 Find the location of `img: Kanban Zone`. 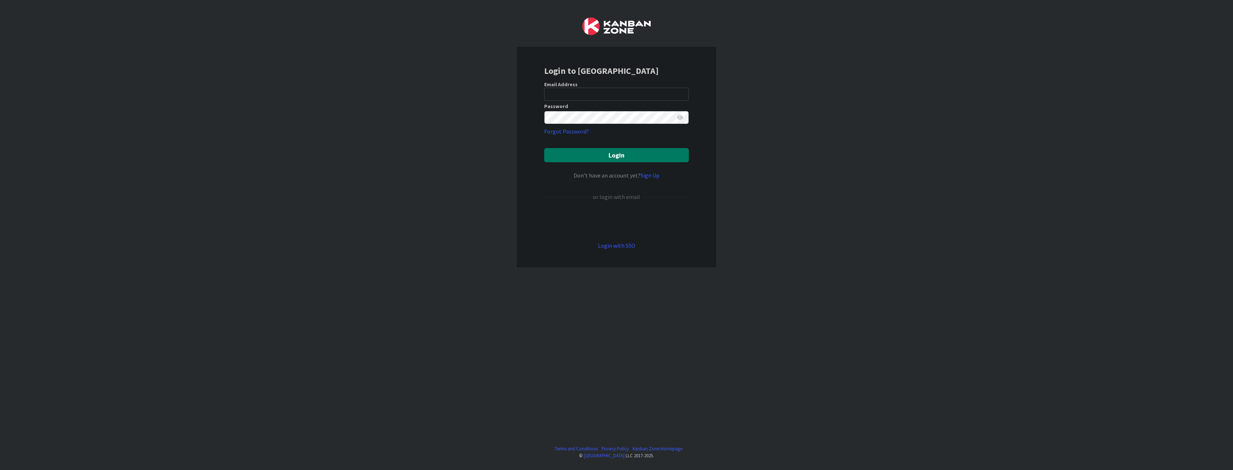

img: Kanban Zone is located at coordinates (616, 26).